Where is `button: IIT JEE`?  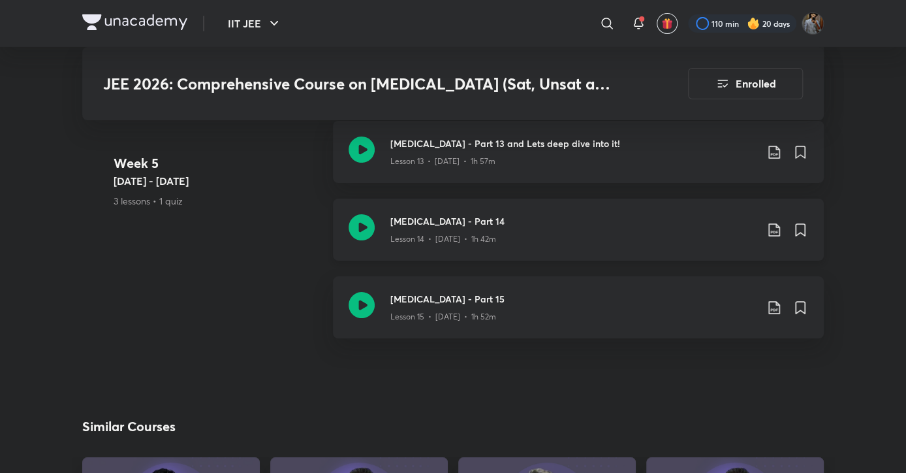 button: IIT JEE is located at coordinates (255, 23).